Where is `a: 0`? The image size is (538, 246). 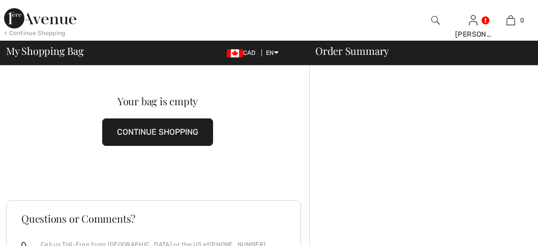 a: 0 is located at coordinates (511, 20).